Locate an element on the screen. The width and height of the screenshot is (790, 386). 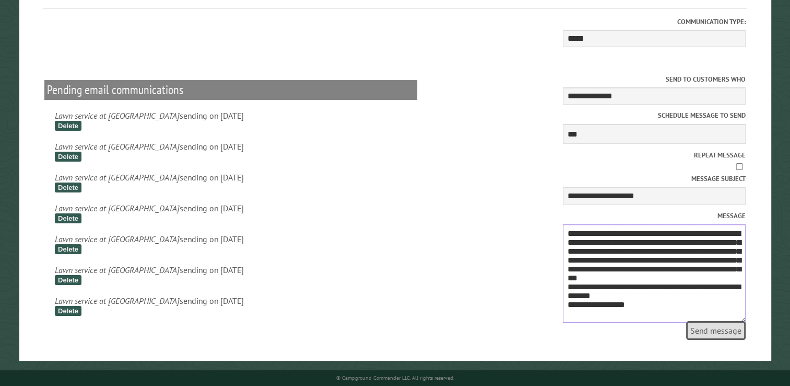
label: Repeat message is located at coordinates (583, 155).